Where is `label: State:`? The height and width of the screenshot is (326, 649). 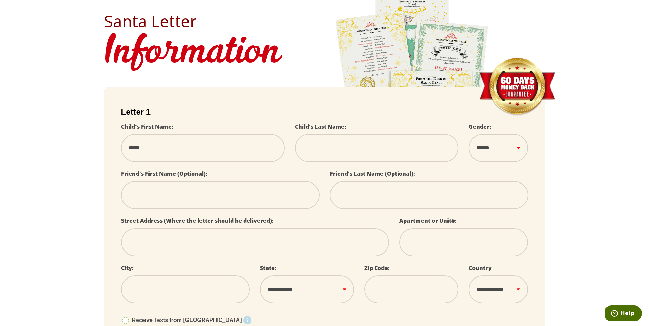
label: State: is located at coordinates (268, 268).